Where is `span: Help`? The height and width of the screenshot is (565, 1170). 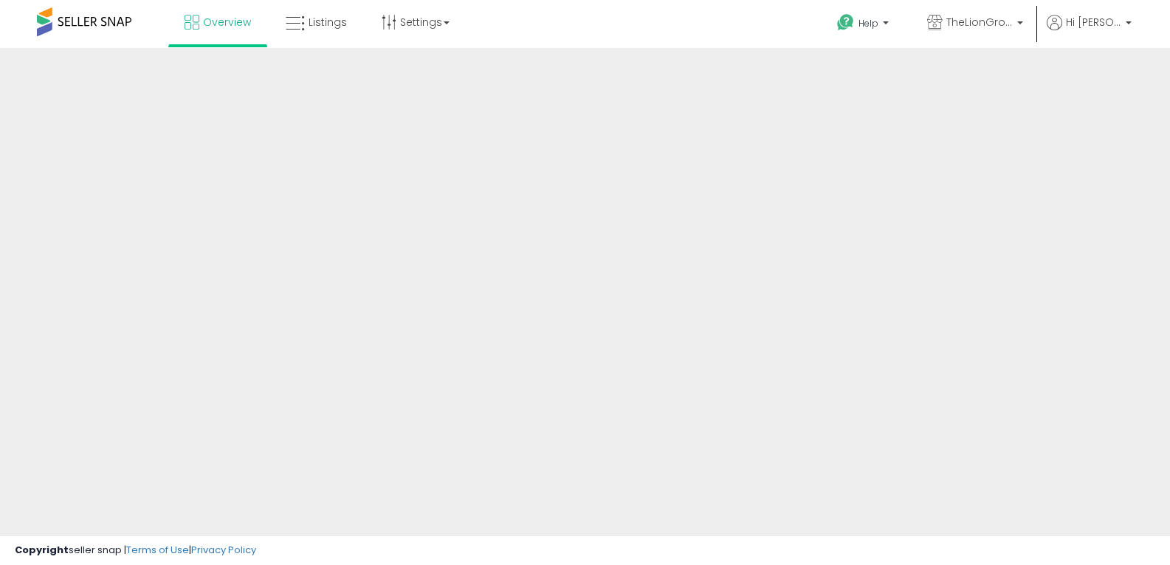 span: Help is located at coordinates (868, 23).